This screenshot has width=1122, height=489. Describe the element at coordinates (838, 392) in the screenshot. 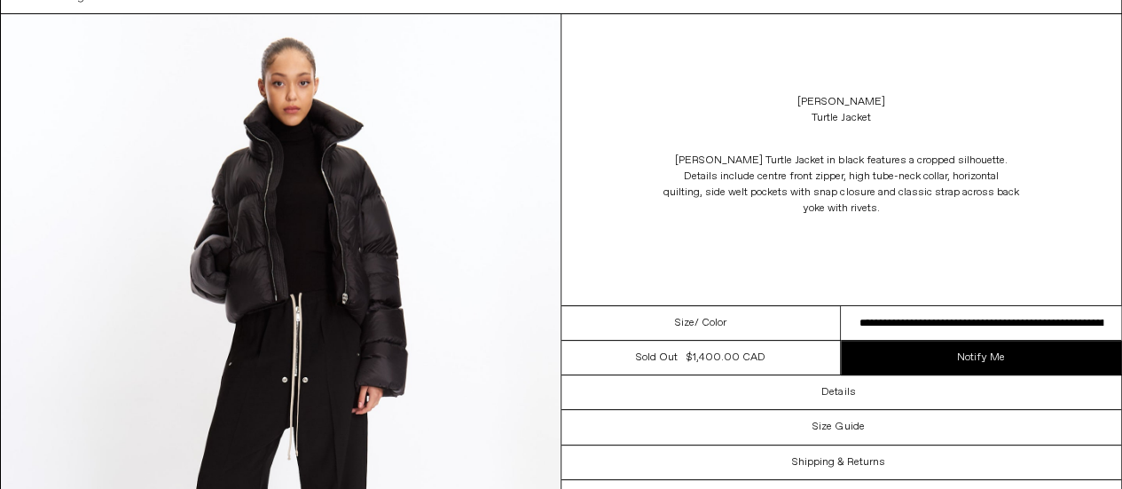

I see `h3: Details` at that location.